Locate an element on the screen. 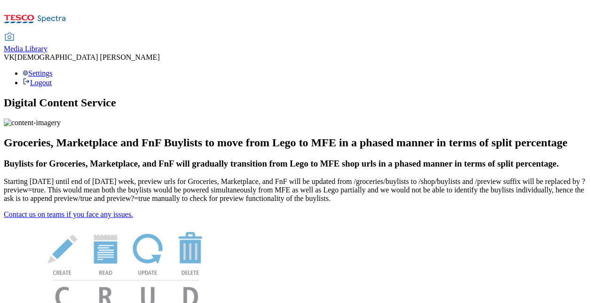 This screenshot has height=303, width=591. span: VK is located at coordinates (9, 57).